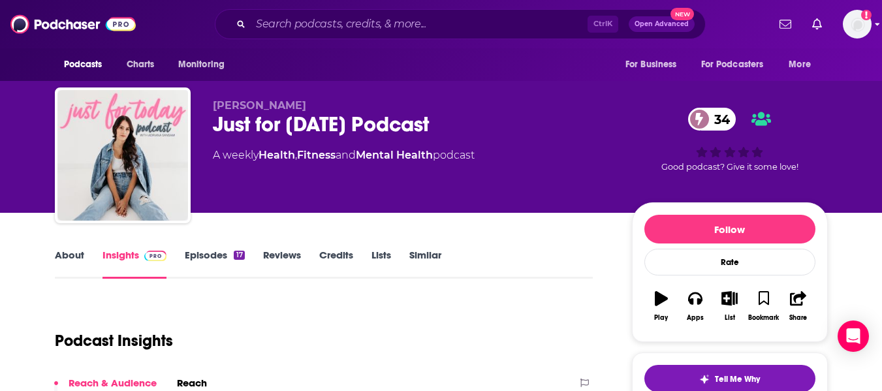  Describe the element at coordinates (733, 65) in the screenshot. I see `span: For Podcasters` at that location.